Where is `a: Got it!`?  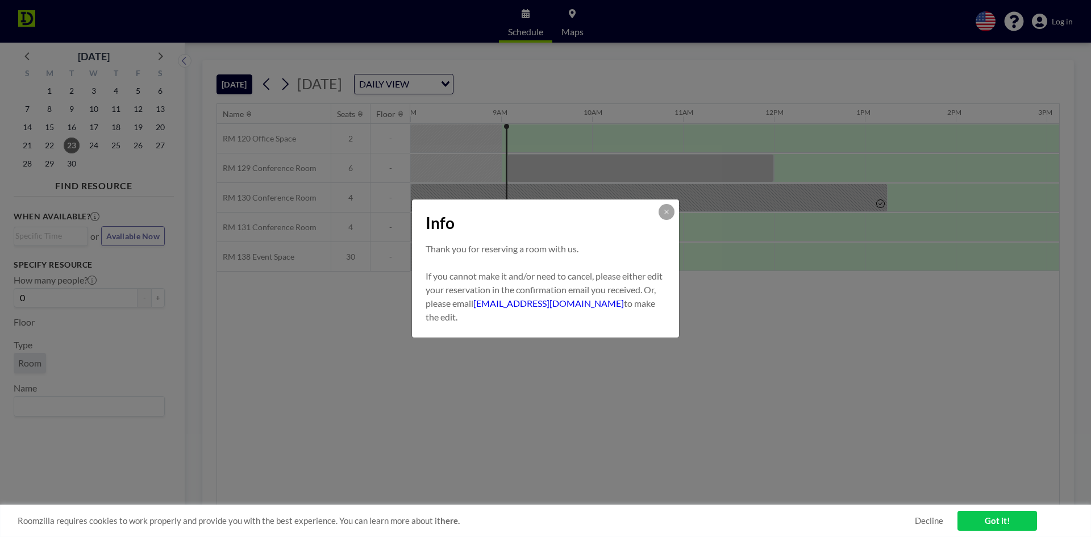
a: Got it! is located at coordinates (997, 520).